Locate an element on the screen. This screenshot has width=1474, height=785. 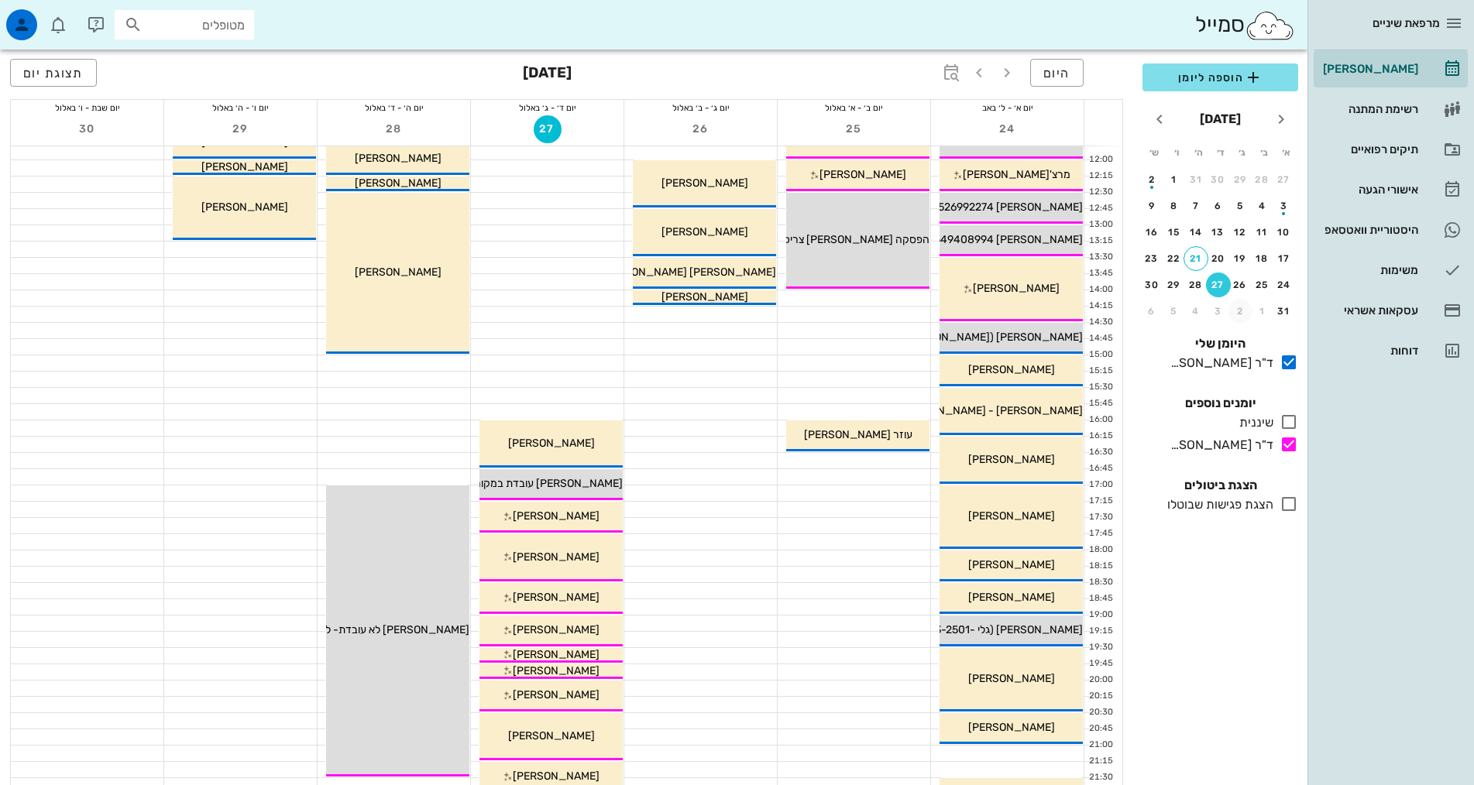
div: 13 is located at coordinates (1218, 232).